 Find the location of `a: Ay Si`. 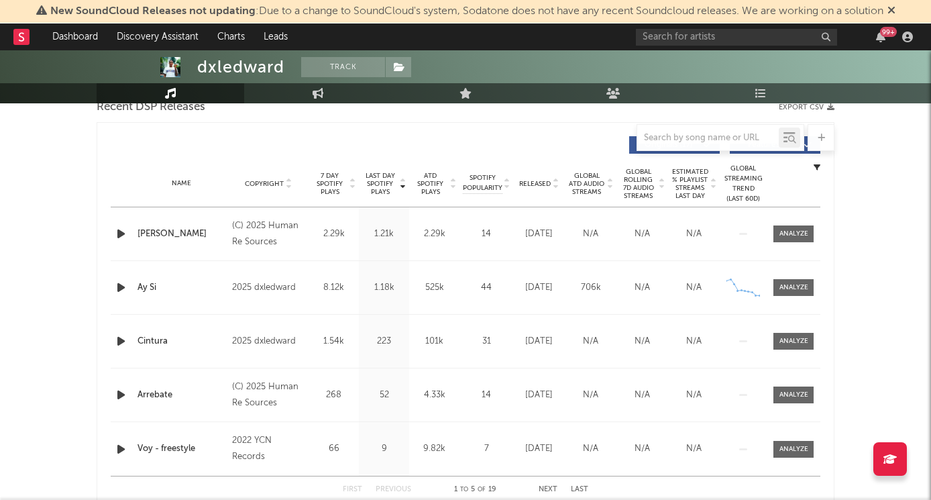

a: Ay Si is located at coordinates (181, 288).